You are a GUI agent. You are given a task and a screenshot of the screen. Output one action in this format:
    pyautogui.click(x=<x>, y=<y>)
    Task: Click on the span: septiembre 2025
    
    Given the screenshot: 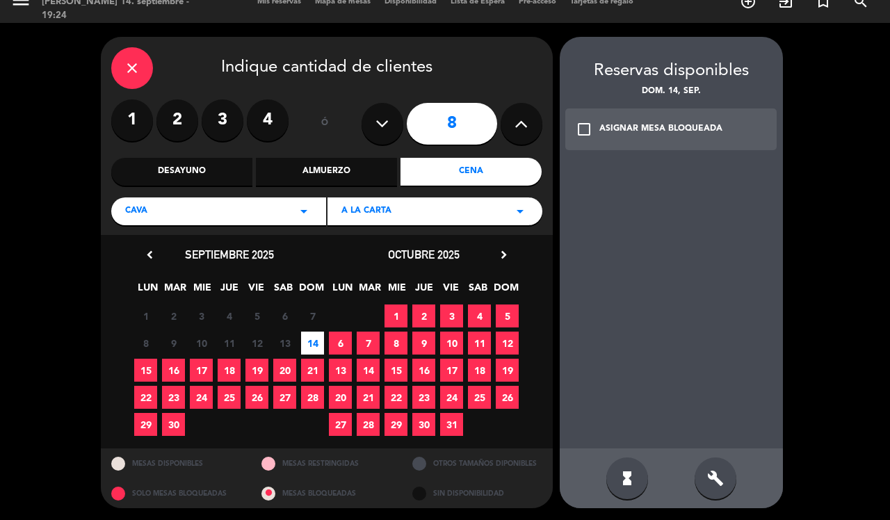 What is the action you would take?
    pyautogui.click(x=229, y=254)
    